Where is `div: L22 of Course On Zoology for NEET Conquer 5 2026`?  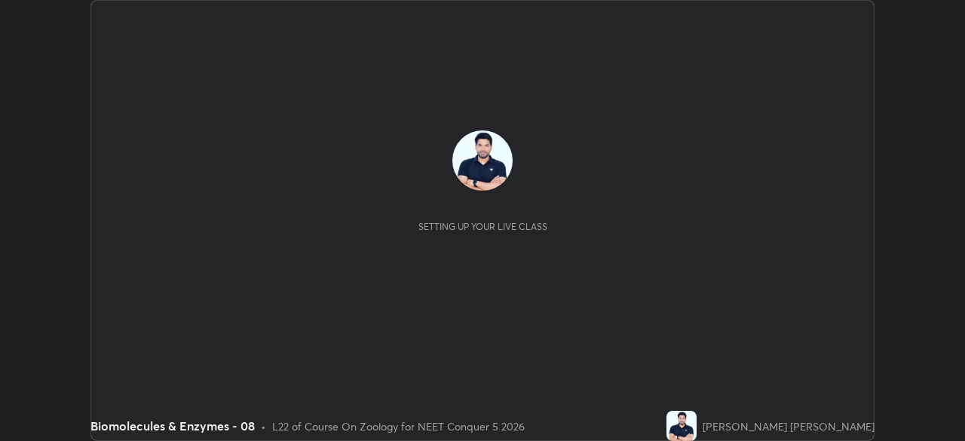 div: L22 of Course On Zoology for NEET Conquer 5 2026 is located at coordinates (398, 426).